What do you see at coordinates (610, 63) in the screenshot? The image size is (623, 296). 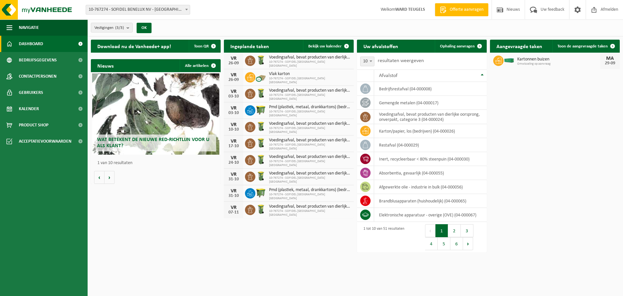 I see `div: 29-09` at bounding box center [610, 63].